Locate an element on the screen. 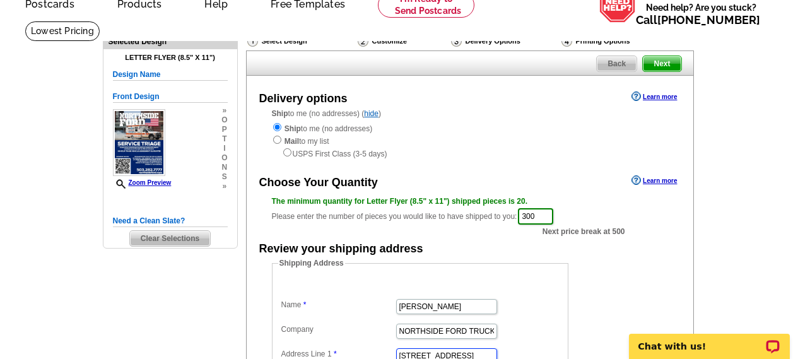  div: to me (no addresses) to my list is located at coordinates (470, 141).